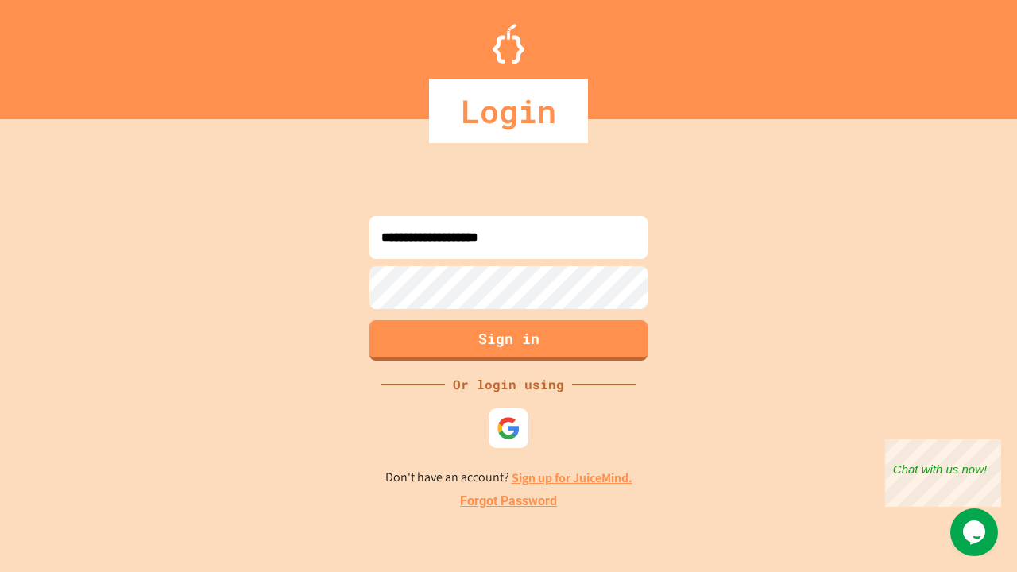 The image size is (1017, 572). Describe the element at coordinates (572, 478) in the screenshot. I see `a: Sign up for JuiceMind.` at that location.